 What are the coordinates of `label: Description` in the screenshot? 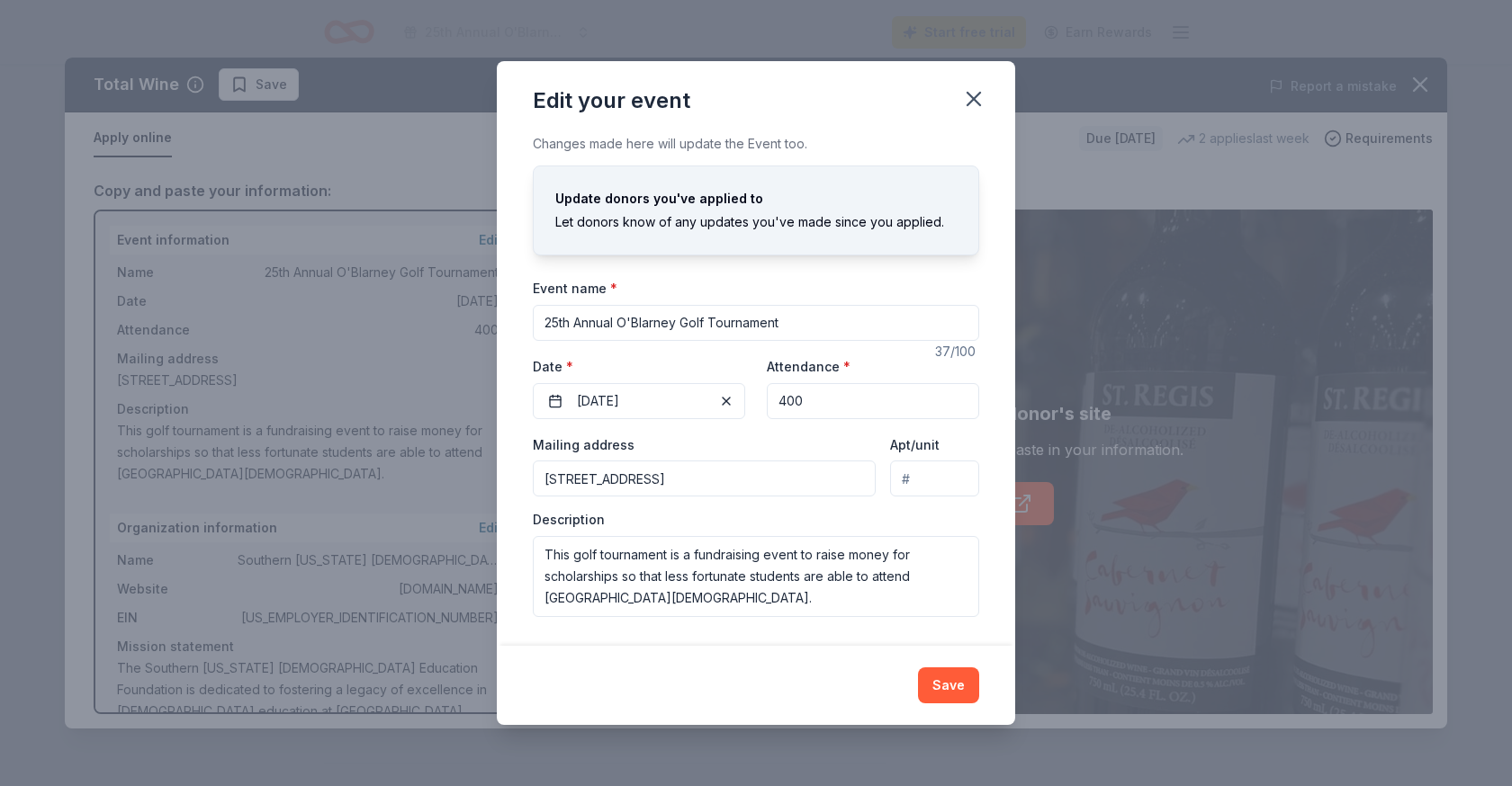 It's located at (568, 520).